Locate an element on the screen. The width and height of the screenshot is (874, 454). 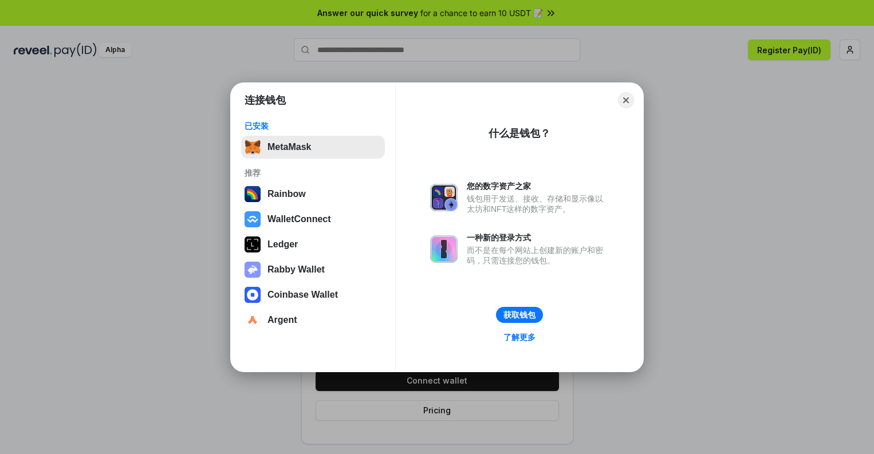
div: 钱包用于发送、接收、存储和显示像以太坊和NFT这样的数字资产。 is located at coordinates (538, 204).